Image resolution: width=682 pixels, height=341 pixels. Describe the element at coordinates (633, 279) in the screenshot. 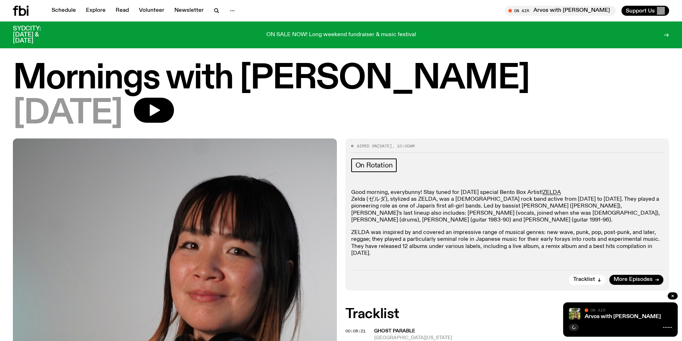

I see `span: More Episodes` at that location.